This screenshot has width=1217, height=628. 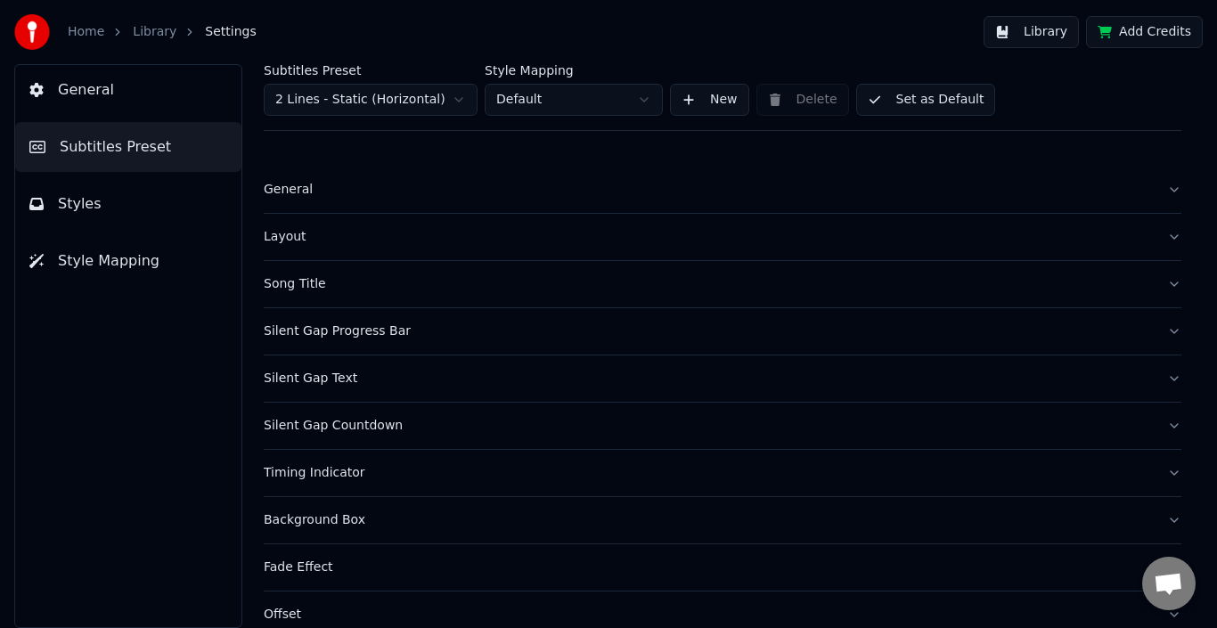 I want to click on button: Timing Indicator, so click(x=723, y=473).